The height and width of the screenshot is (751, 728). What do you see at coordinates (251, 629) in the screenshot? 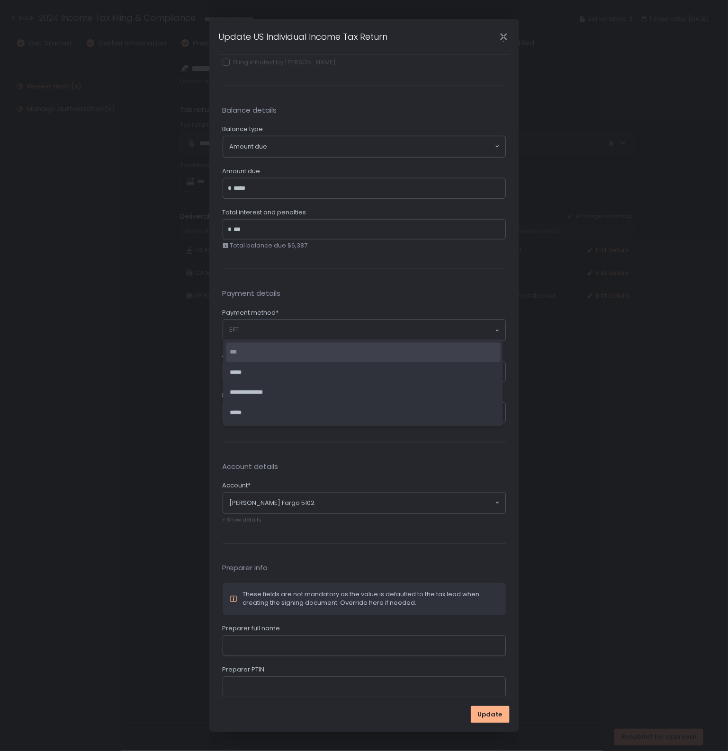
I see `span: Preparer full name` at bounding box center [251, 629].